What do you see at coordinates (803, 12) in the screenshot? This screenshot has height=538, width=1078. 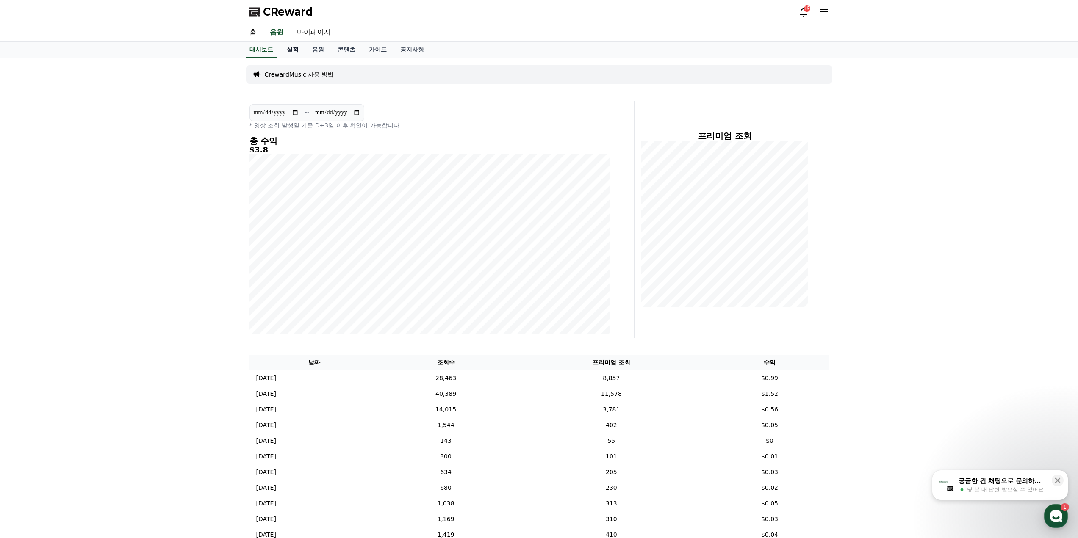 I see `a: 19` at bounding box center [803, 12].